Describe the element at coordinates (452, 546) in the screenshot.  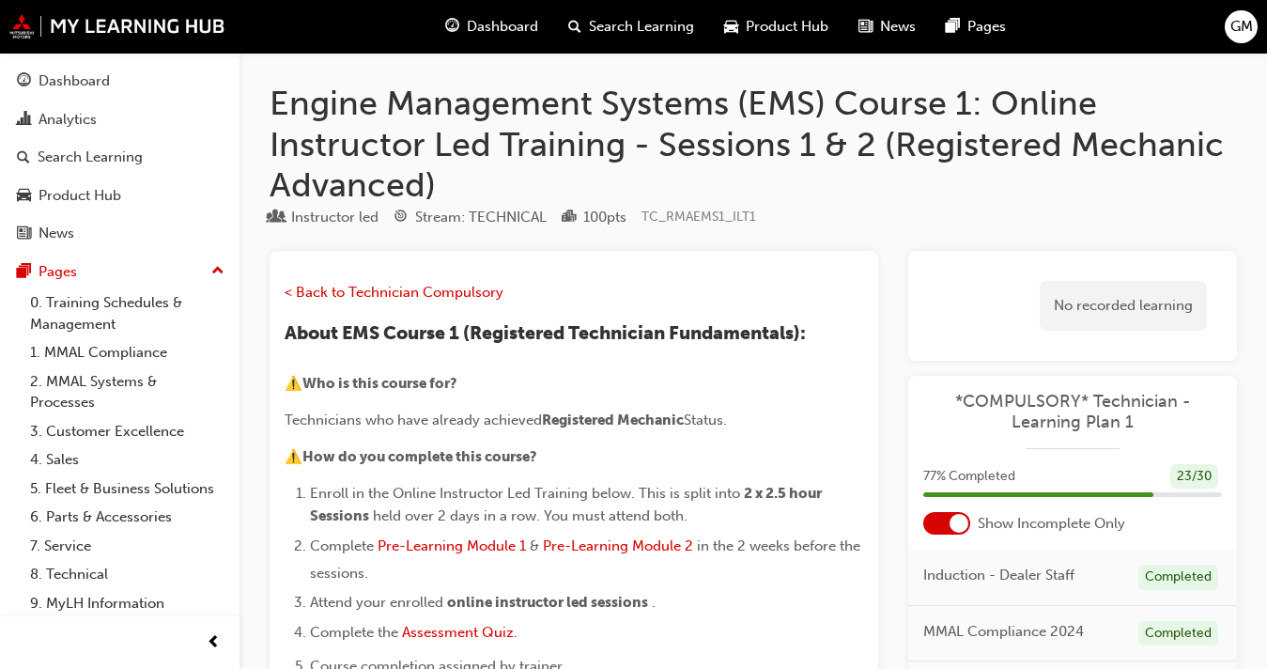
I see `span: Pre-Learning Module 1` at that location.